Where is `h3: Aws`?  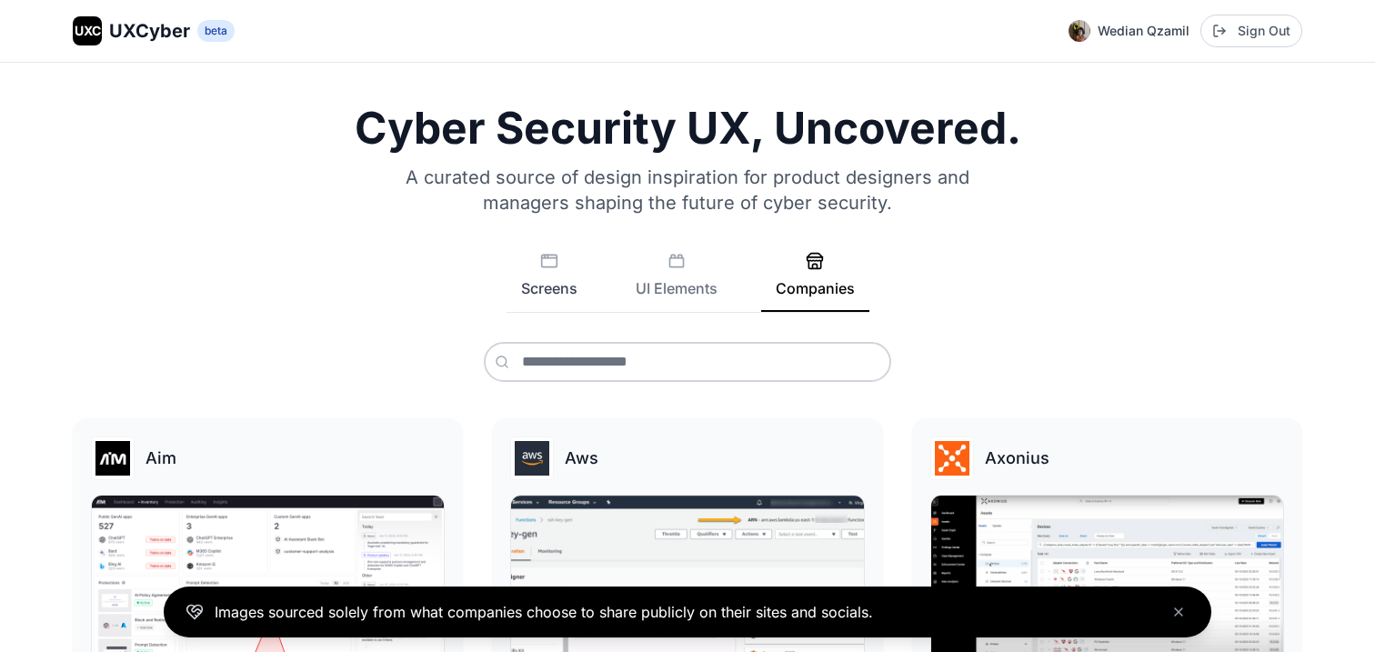
h3: Aws is located at coordinates (581, 458).